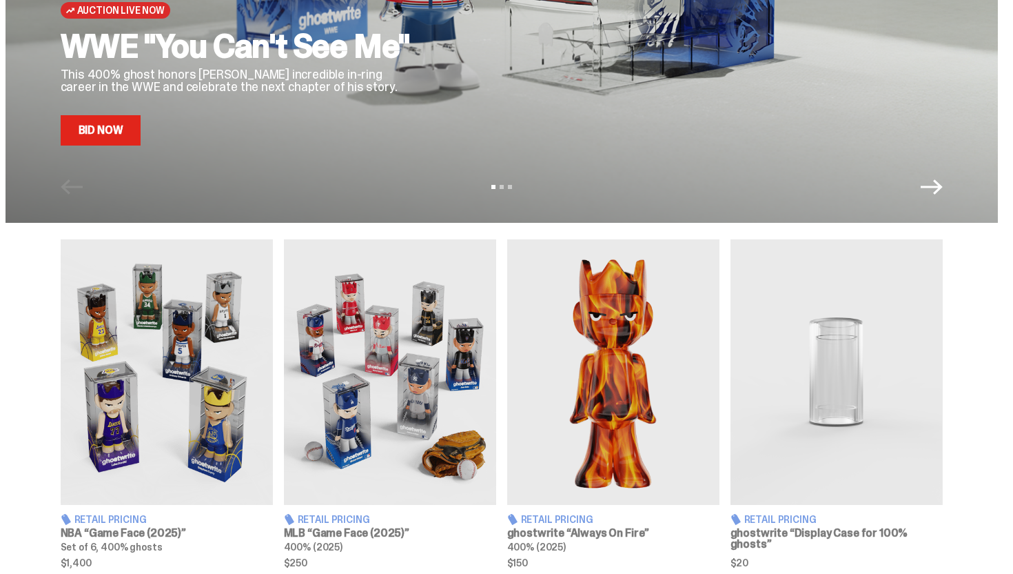 The height and width of the screenshot is (574, 1013). Describe the element at coordinates (121, 10) in the screenshot. I see `span: Auction Live Now` at that location.